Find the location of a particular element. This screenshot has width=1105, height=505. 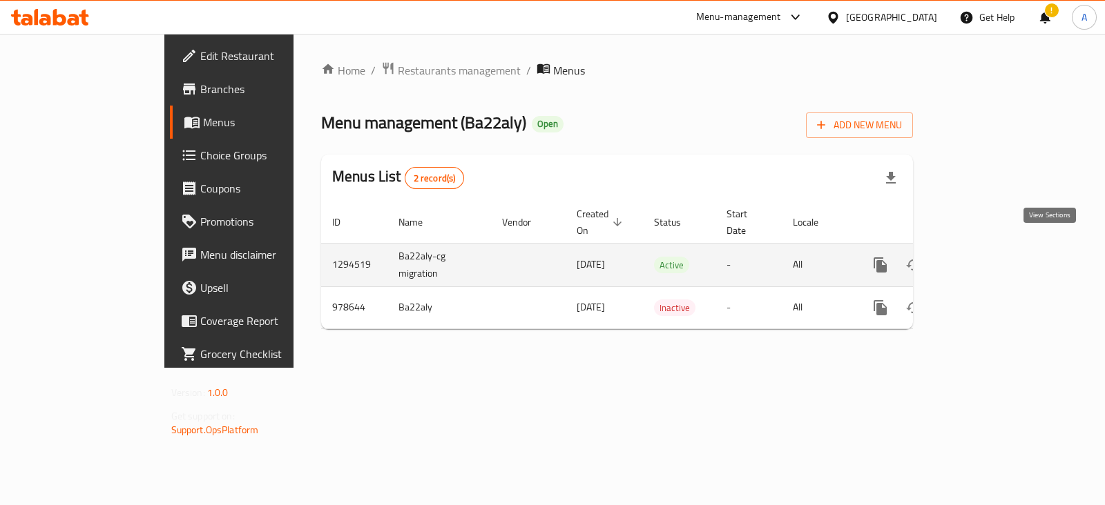

span: Restaurants management is located at coordinates (459, 70).